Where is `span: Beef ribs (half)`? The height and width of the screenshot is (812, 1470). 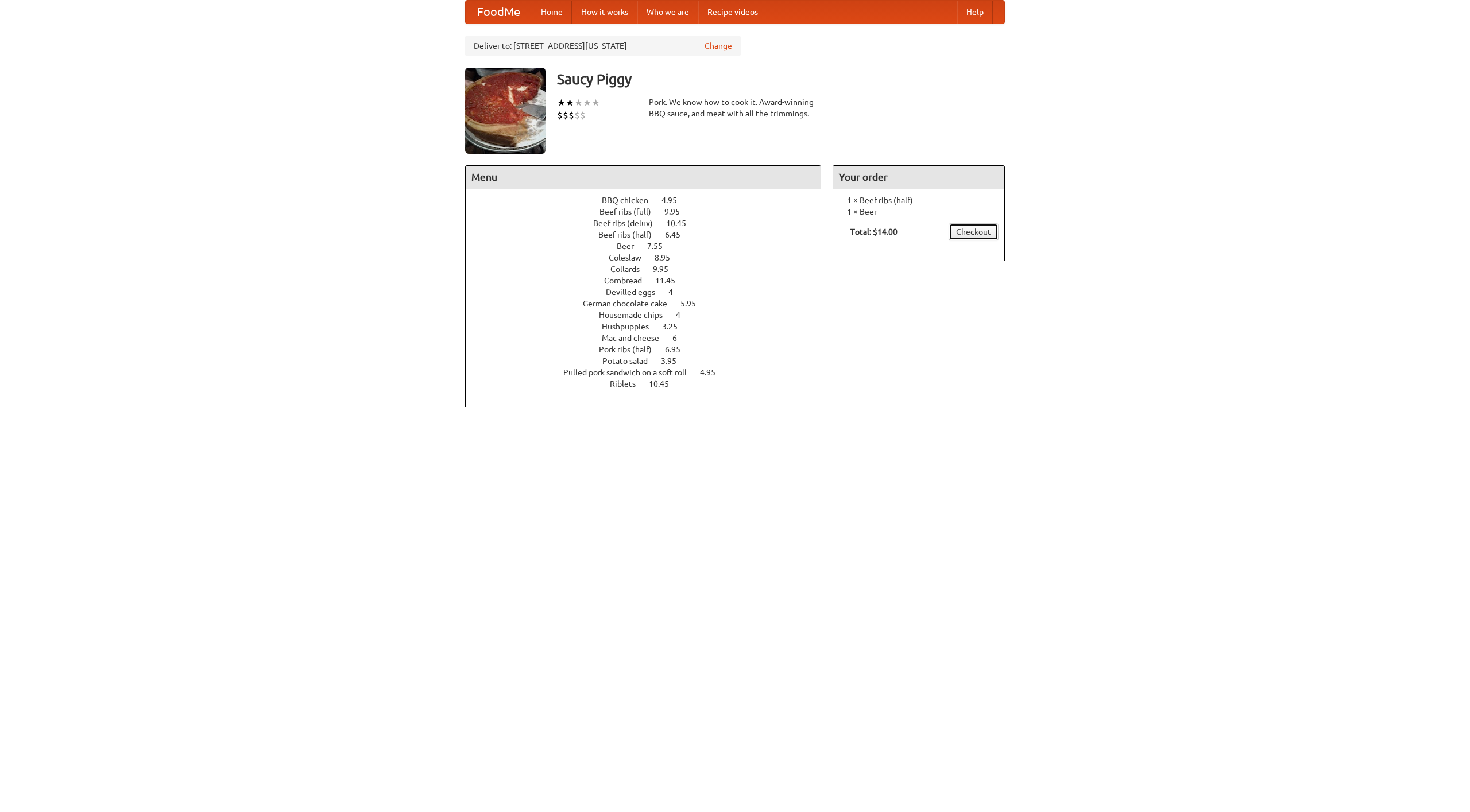
span: Beef ribs (half) is located at coordinates (631, 235).